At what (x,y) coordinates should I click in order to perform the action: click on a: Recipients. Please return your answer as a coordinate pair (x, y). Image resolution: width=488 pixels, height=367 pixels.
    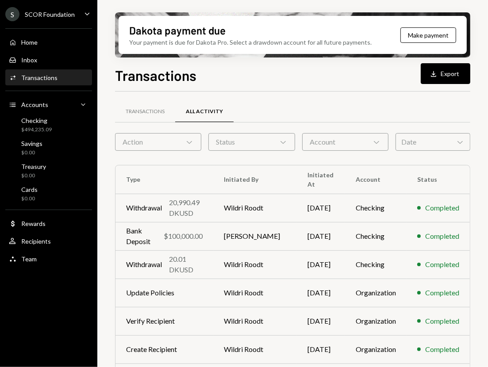
    Looking at the image, I should click on (49, 241).